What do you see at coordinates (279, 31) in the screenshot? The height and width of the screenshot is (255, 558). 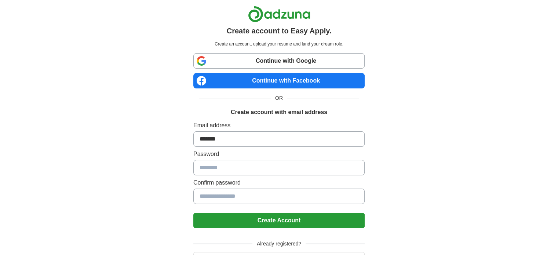 I see `h1: Create account to Easy Apply.` at bounding box center [279, 31].